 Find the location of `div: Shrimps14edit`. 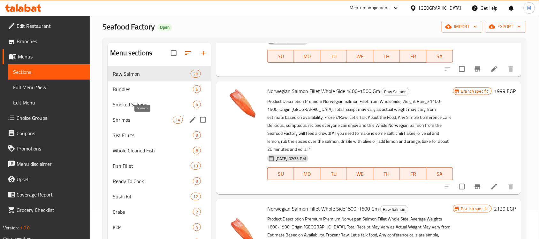

div: Shrimps14edit is located at coordinates (159, 120).